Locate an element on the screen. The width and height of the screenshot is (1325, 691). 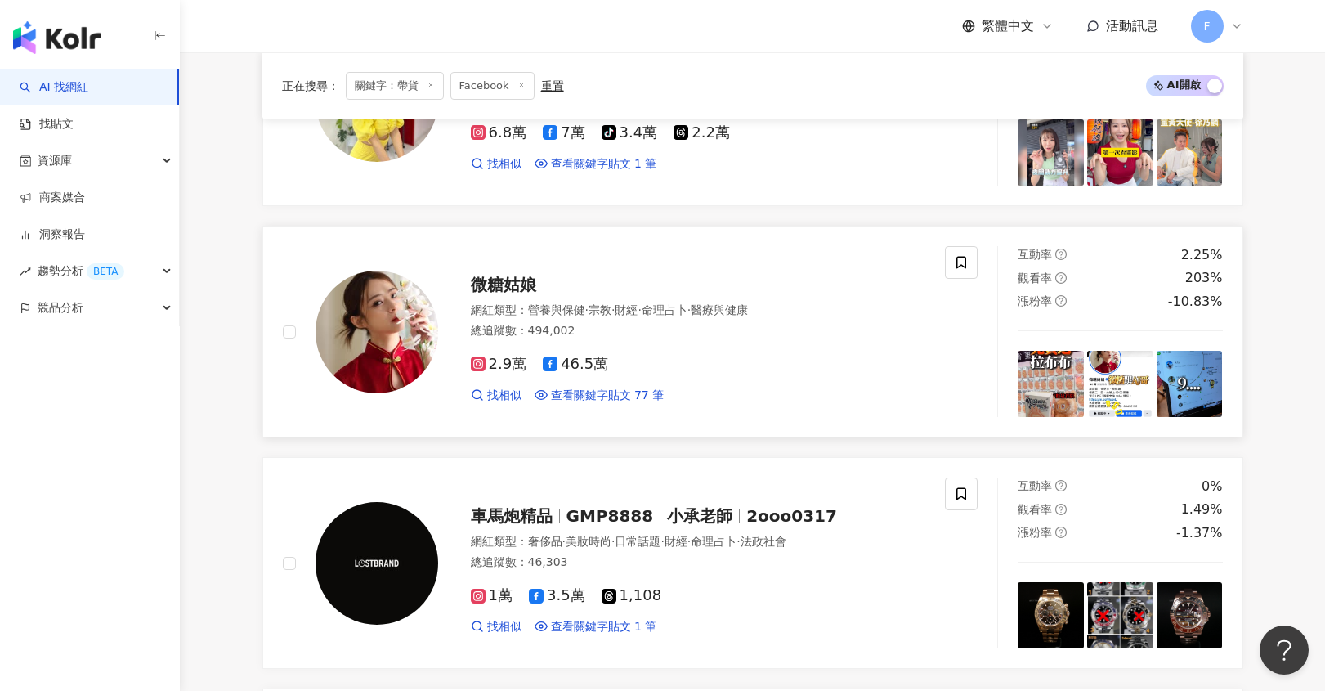
div: 2.25% is located at coordinates (1202, 255).